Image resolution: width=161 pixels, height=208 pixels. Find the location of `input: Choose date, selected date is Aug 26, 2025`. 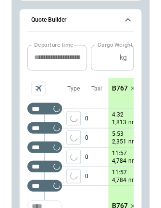

input: Choose date, selected date is Aug 26, 2025 is located at coordinates (54, 57).